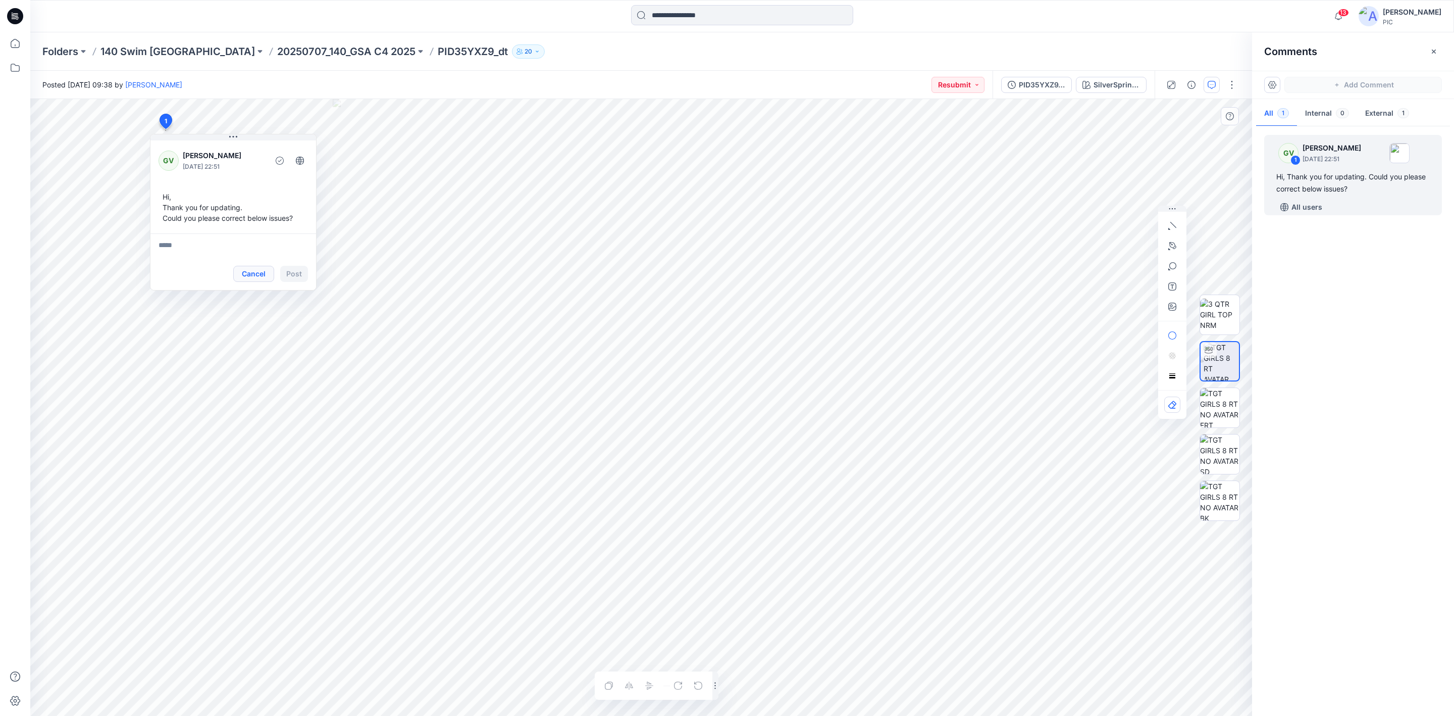  What do you see at coordinates (346, 52) in the screenshot?
I see `a: 20250707_140_GSA C4 2025` at bounding box center [346, 52].